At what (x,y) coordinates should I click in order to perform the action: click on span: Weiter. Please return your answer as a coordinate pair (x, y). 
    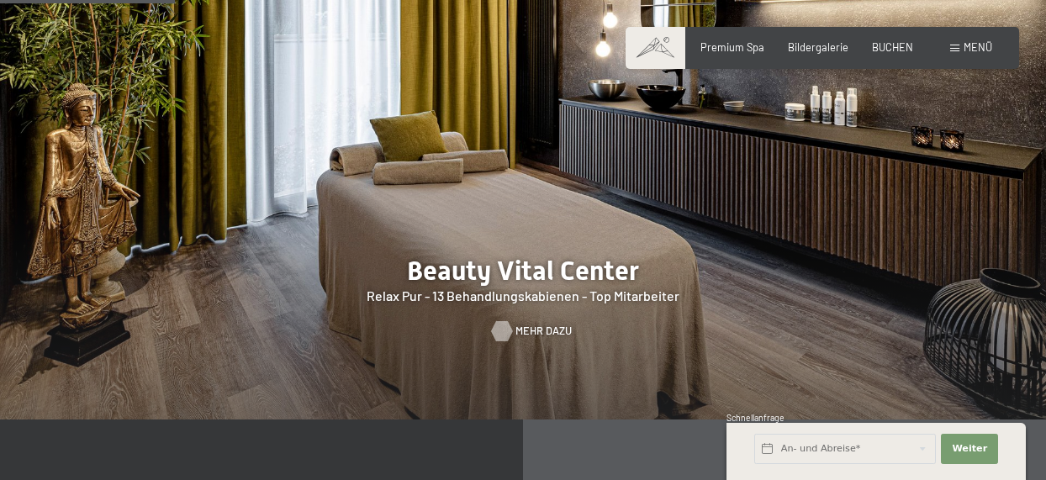
    Looking at the image, I should click on (969, 449).